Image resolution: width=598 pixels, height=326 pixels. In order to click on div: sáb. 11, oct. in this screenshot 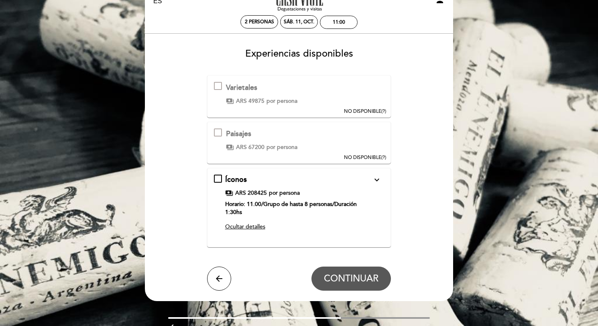, I will do `click(299, 22)`.